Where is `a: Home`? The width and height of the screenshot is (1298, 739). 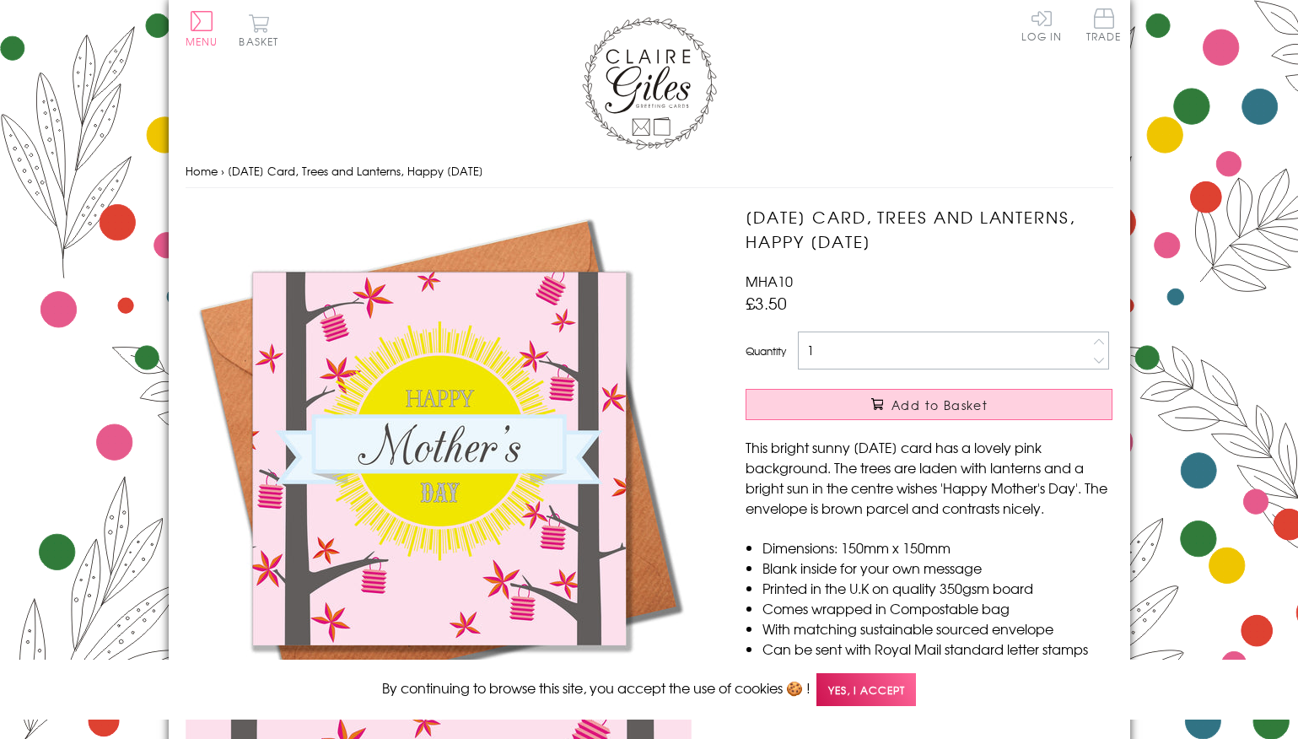
a: Home is located at coordinates (202, 170).